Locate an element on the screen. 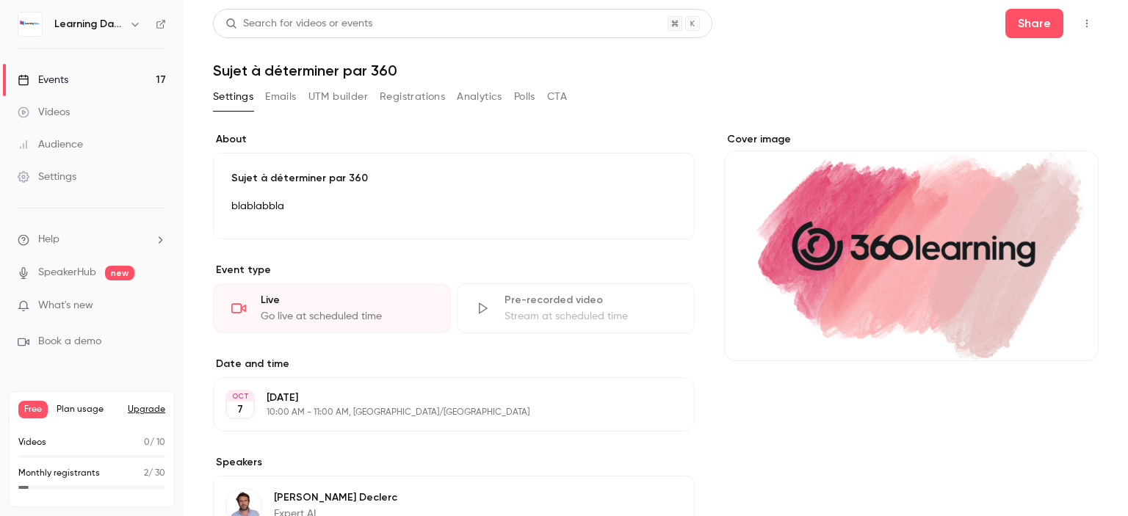 The width and height of the screenshot is (1128, 516). p: Event type is located at coordinates (454, 270).